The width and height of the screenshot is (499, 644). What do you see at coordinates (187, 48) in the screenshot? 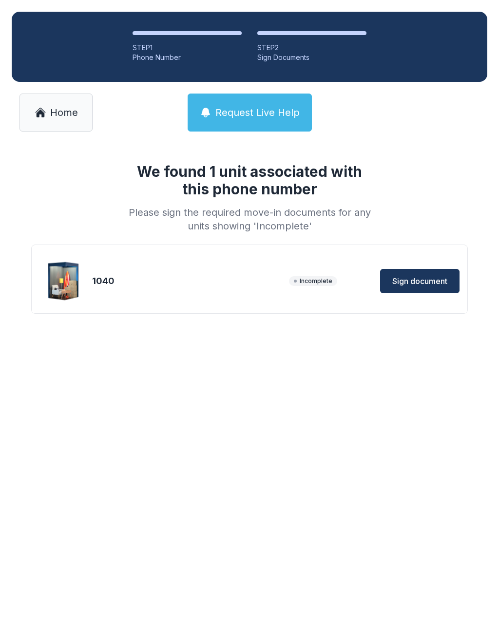
I see `div: STEP 1` at bounding box center [187, 48].